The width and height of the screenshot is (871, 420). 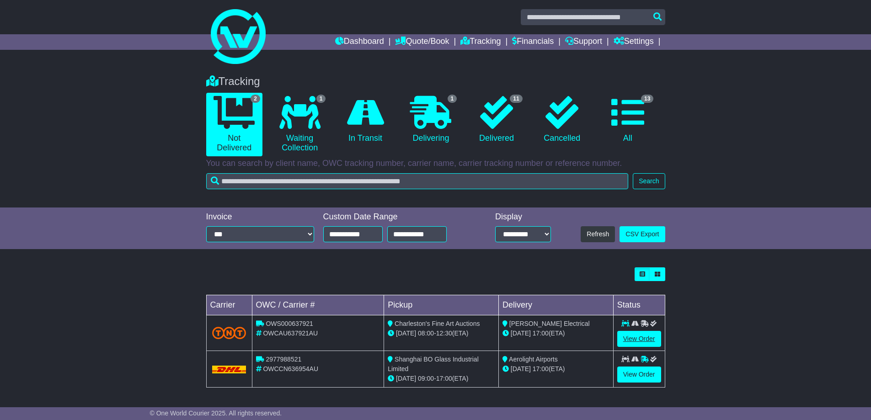 What do you see at coordinates (642, 234) in the screenshot?
I see `a: CSV Export` at bounding box center [642, 234].